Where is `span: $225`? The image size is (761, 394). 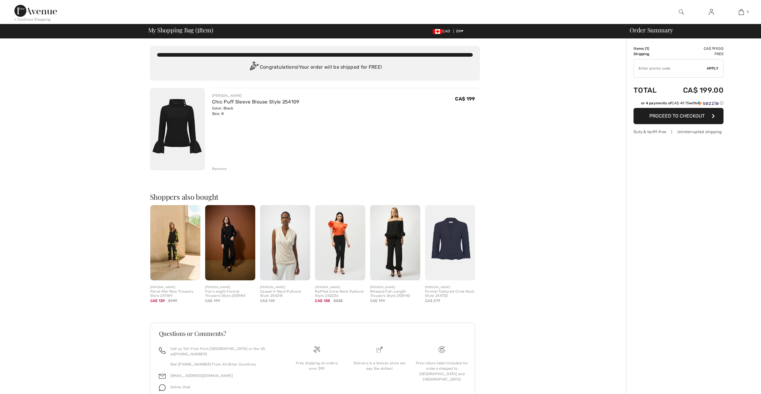 span: $225 is located at coordinates (338, 301).